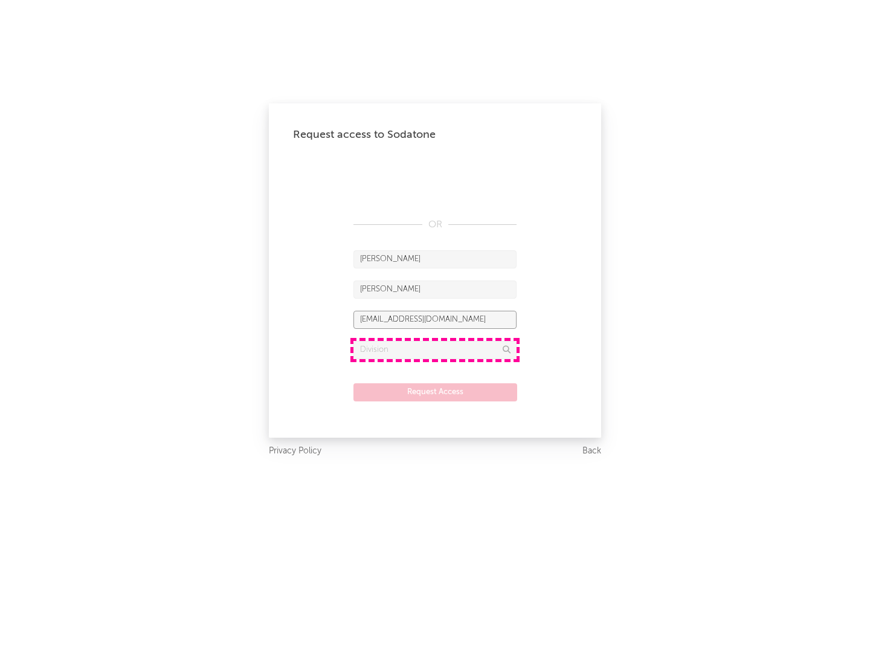 The width and height of the screenshot is (870, 665). What do you see at coordinates (592, 451) in the screenshot?
I see `a: Back` at bounding box center [592, 451].